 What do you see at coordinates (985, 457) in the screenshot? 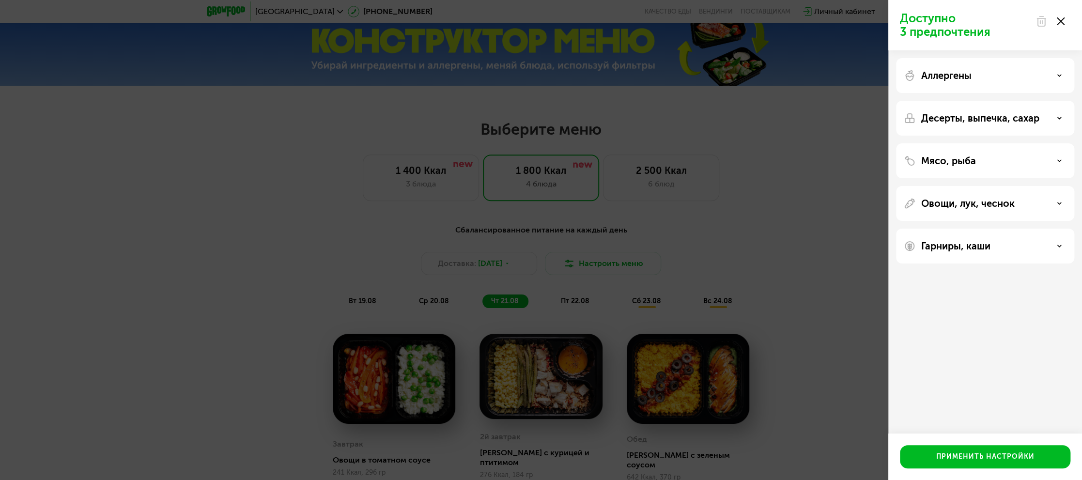
I see `div: Применить настройки` at bounding box center [985, 457].